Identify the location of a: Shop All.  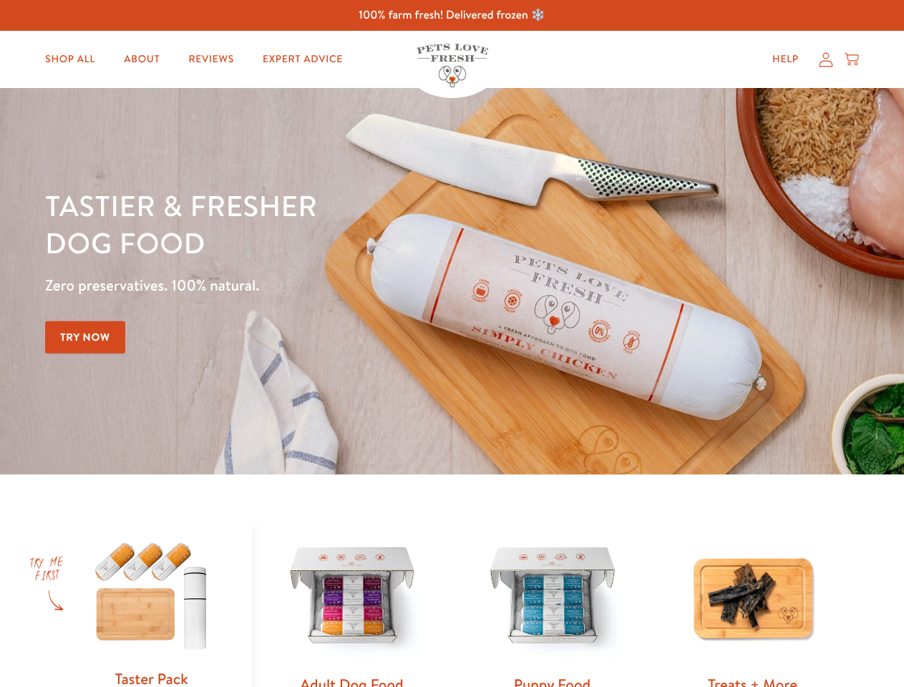
(70, 59).